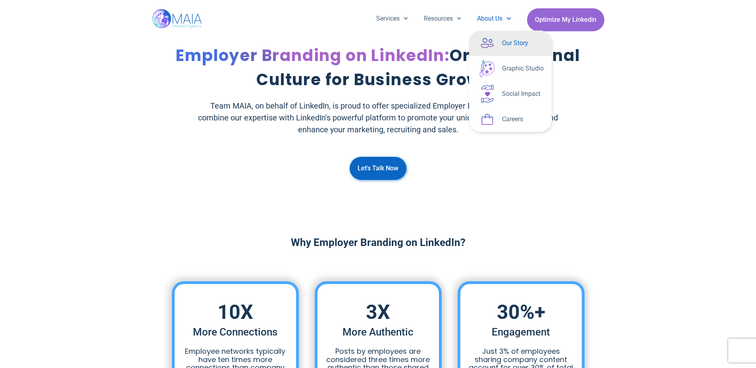 This screenshot has height=368, width=756. Describe the element at coordinates (520, 332) in the screenshot. I see `div: Engagement` at that location.